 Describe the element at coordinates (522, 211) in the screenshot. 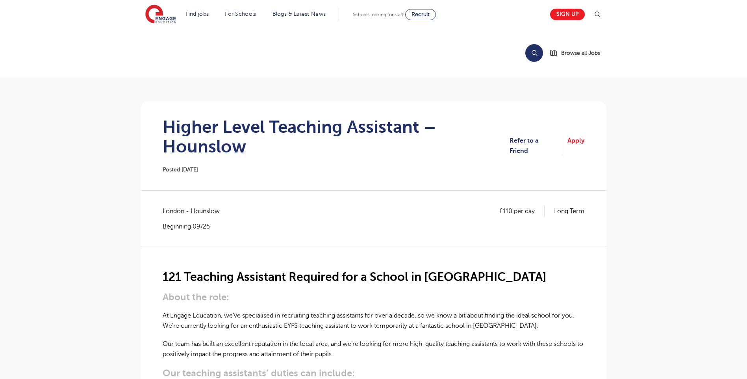

I see `p: £110 per day` at that location.